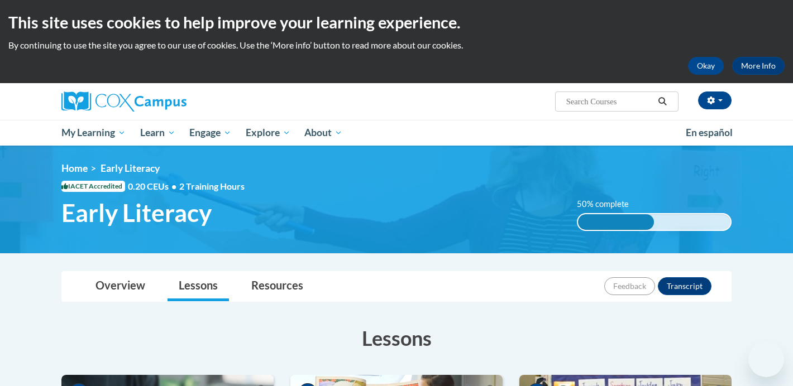 The height and width of the screenshot is (386, 793). What do you see at coordinates (153, 186) in the screenshot?
I see `span: 0.20 CEUs` at bounding box center [153, 186].